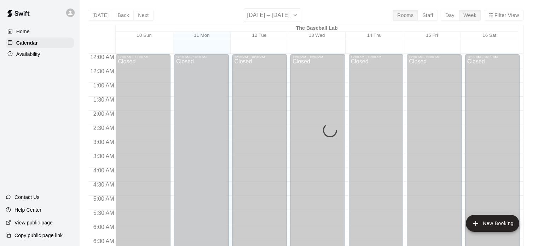 The height and width of the screenshot is (246, 538). I want to click on span: 5:00 AM, so click(104, 198).